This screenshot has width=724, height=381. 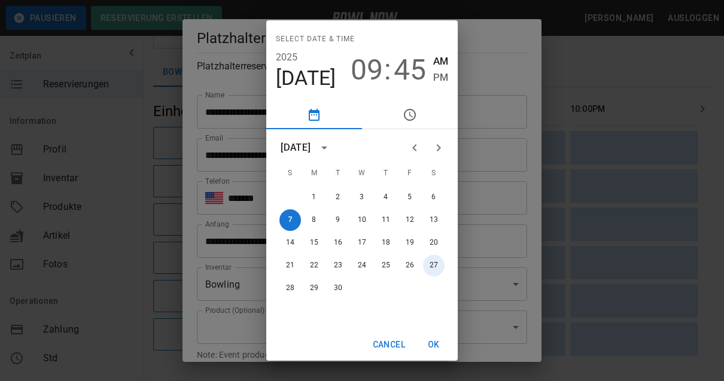 I want to click on button: 3, so click(x=362, y=197).